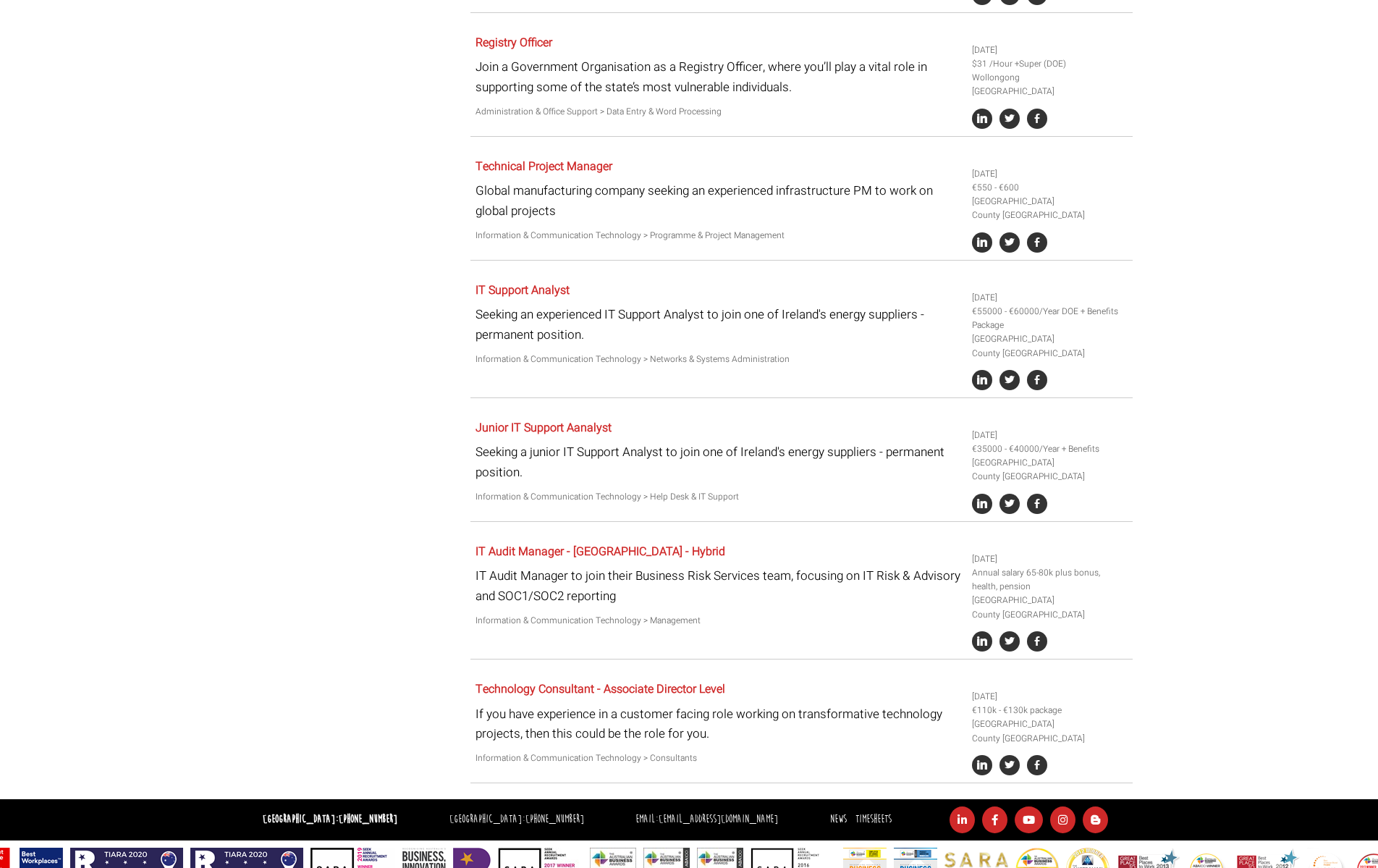 This screenshot has height=868, width=1378. Describe the element at coordinates (600, 689) in the screenshot. I see `a: Technology Consultant - Associate Director Level` at that location.